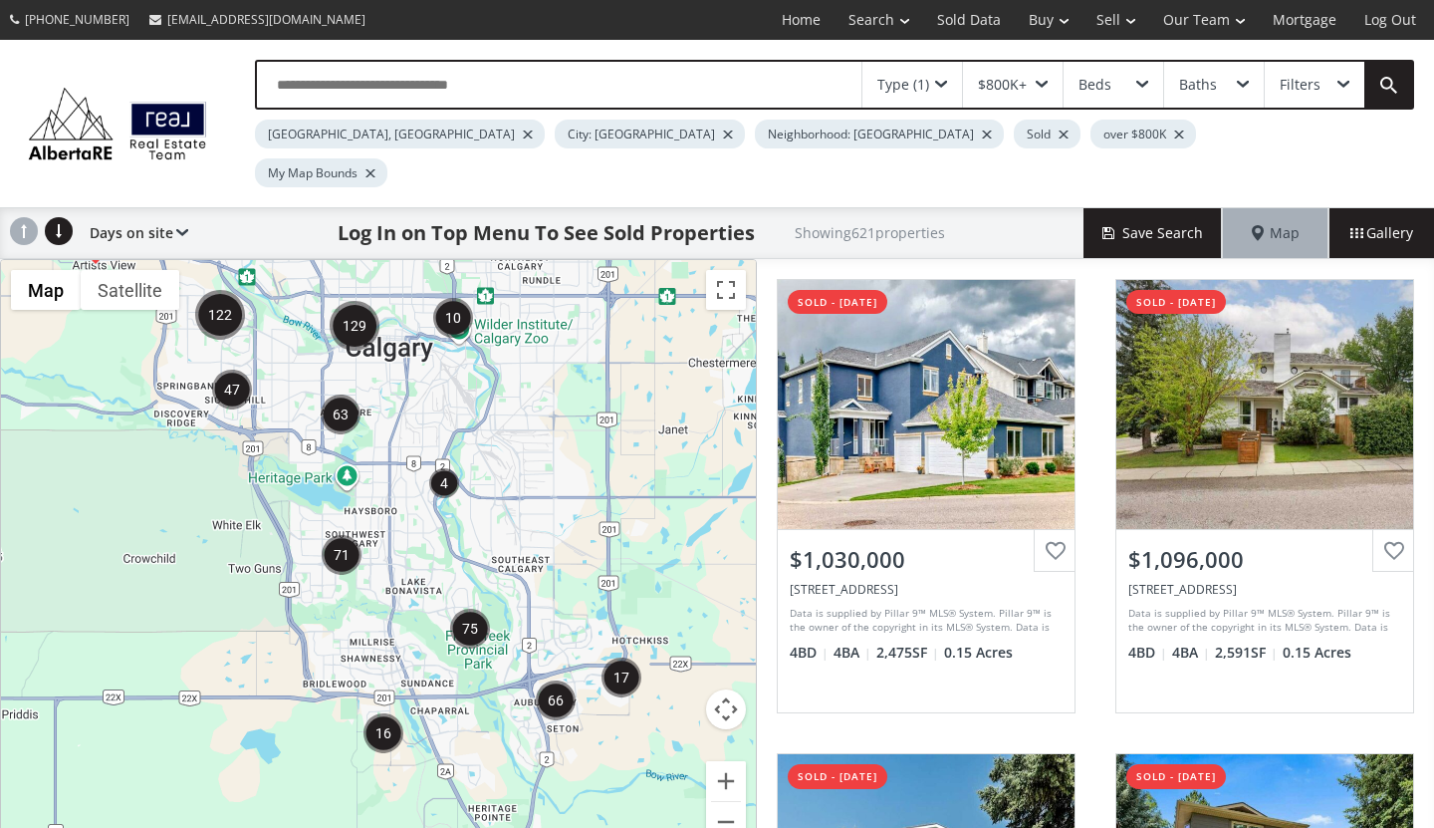 The image size is (1434, 828). Describe the element at coordinates (1246, 652) in the screenshot. I see `span: 2,591 SF` at that location.